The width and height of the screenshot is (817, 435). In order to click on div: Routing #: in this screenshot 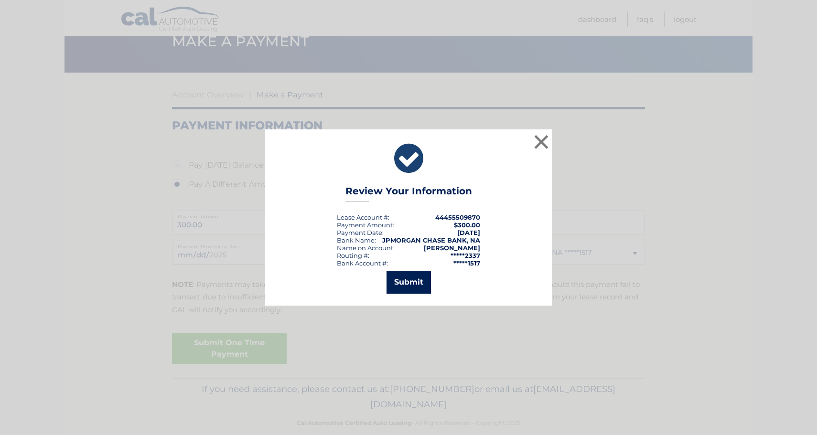, I will do `click(353, 256)`.